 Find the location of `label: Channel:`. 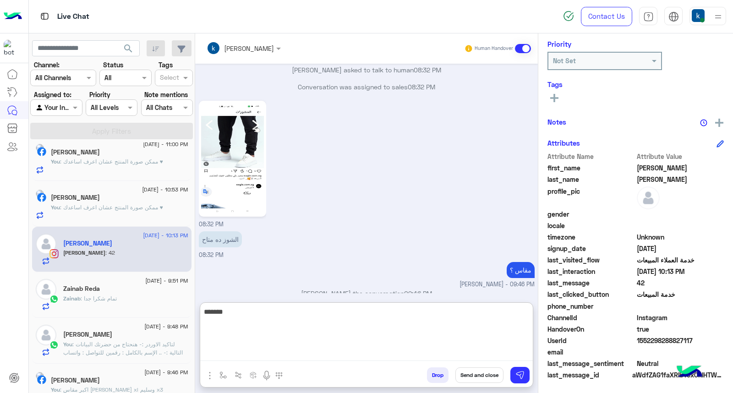

label: Channel: is located at coordinates (47, 65).